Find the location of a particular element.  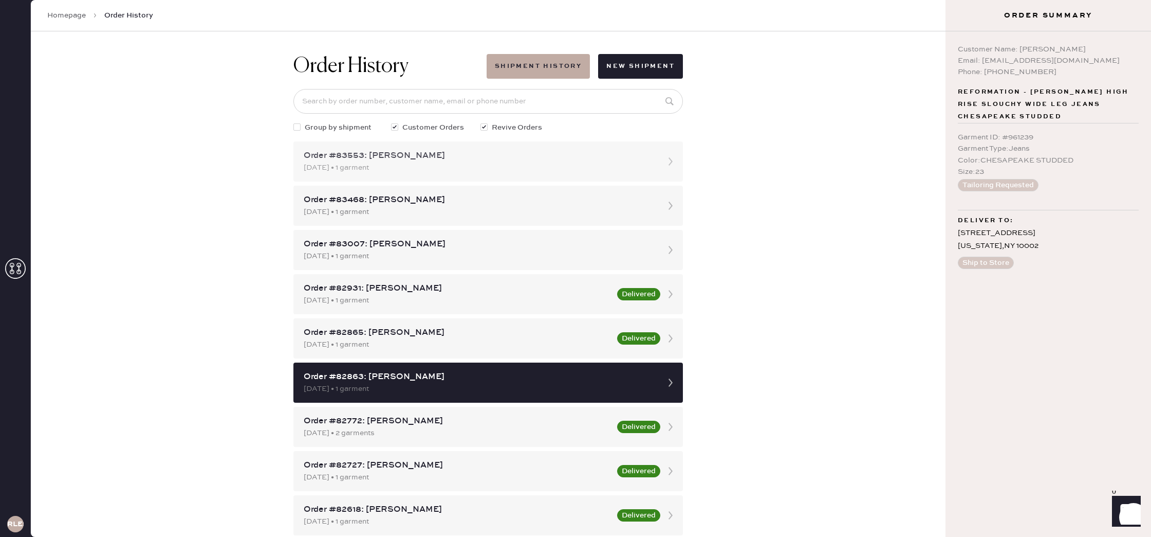

div: Size : 23 is located at coordinates (1048, 172).